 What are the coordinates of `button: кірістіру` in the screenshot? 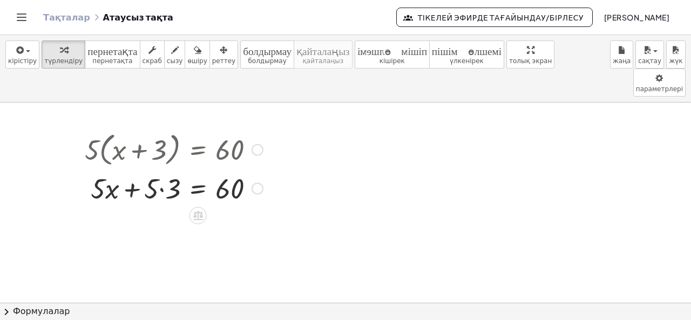 It's located at (22, 54).